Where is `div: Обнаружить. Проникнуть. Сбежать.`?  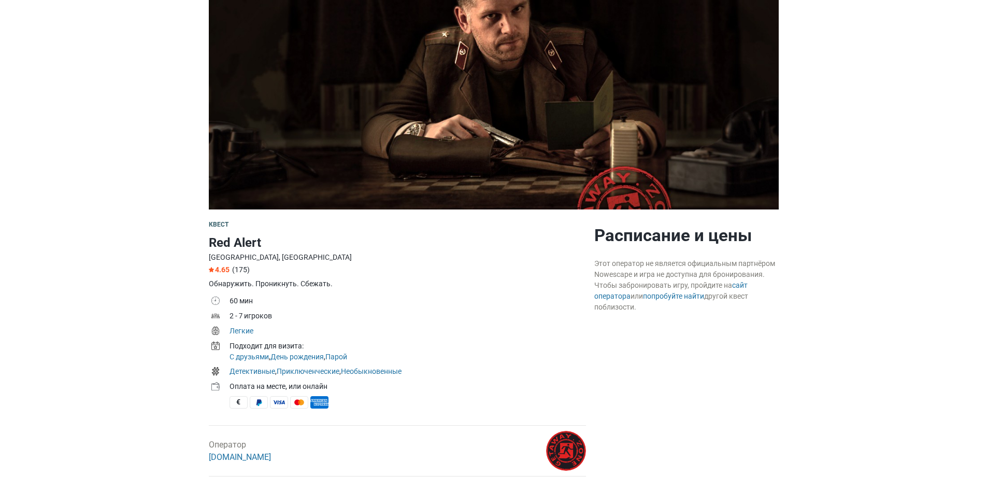 div: Обнаружить. Проникнуть. Сбежать. is located at coordinates (398, 284).